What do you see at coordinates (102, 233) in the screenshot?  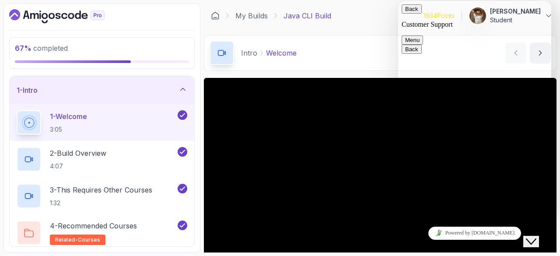 I see `button: 4-Recommended Coursesrelated-courses` at bounding box center [102, 233].